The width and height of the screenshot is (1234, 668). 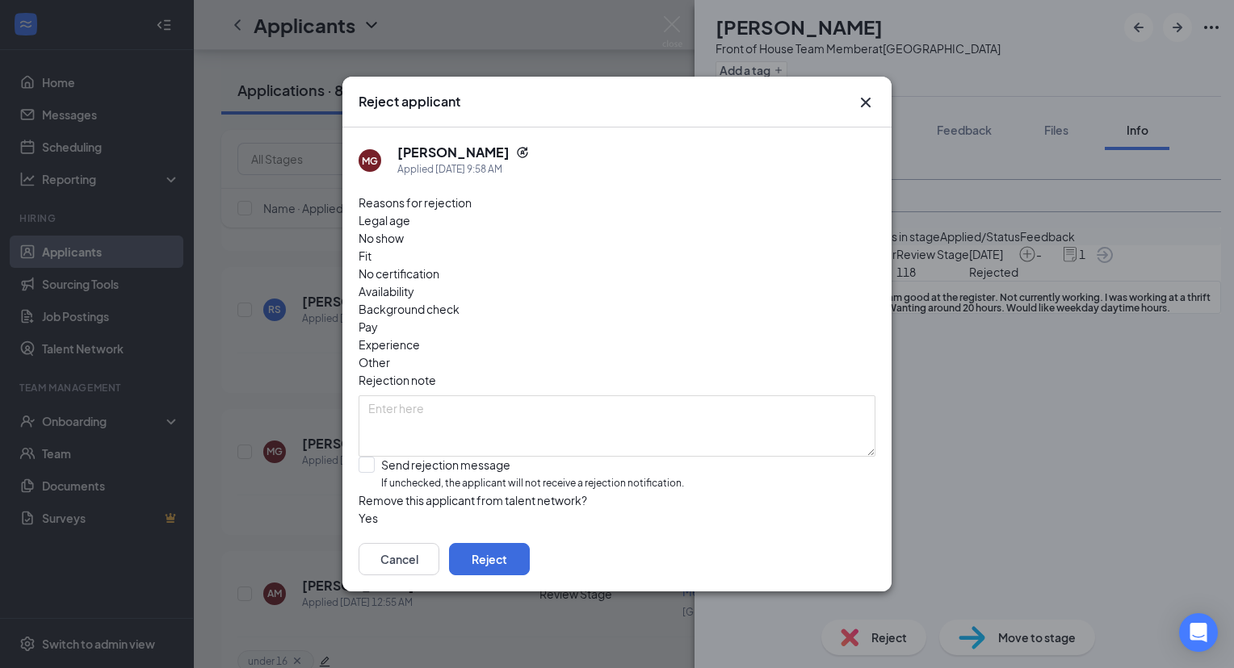 I want to click on span: Remove this applicant from talent network?, so click(x=472, y=501).